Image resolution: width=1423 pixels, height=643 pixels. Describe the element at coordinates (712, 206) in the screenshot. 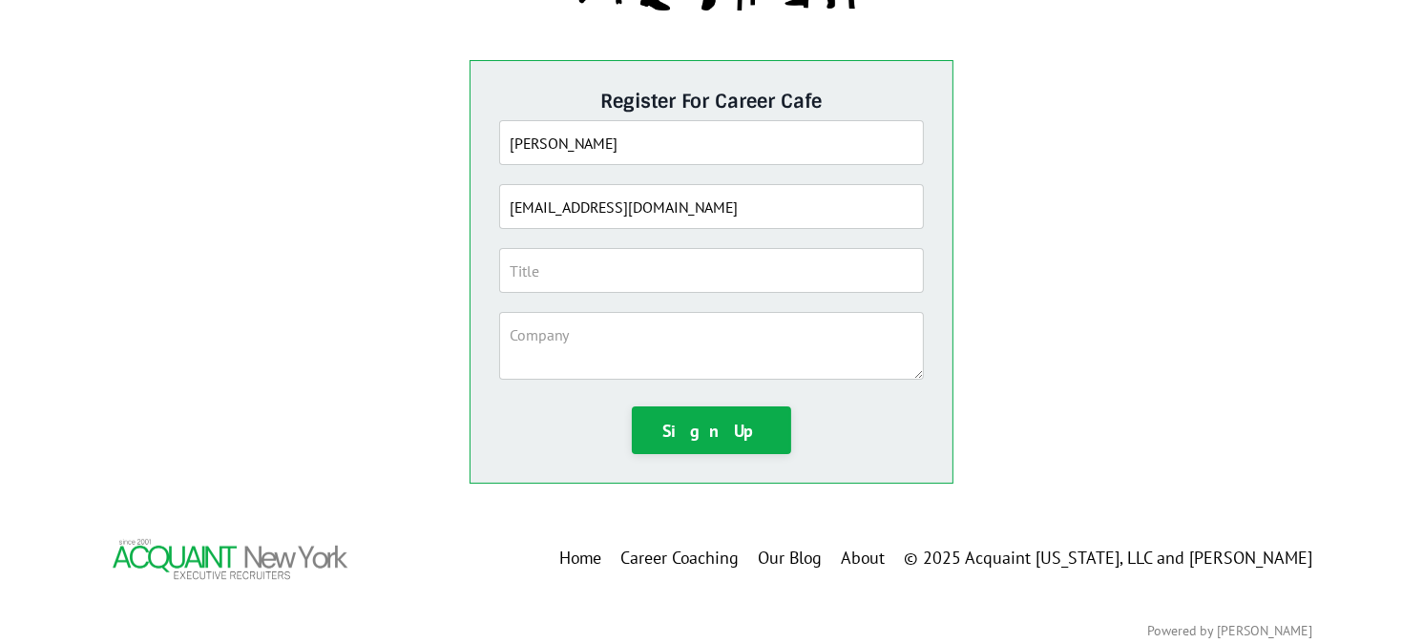

I see `input: Email` at that location.